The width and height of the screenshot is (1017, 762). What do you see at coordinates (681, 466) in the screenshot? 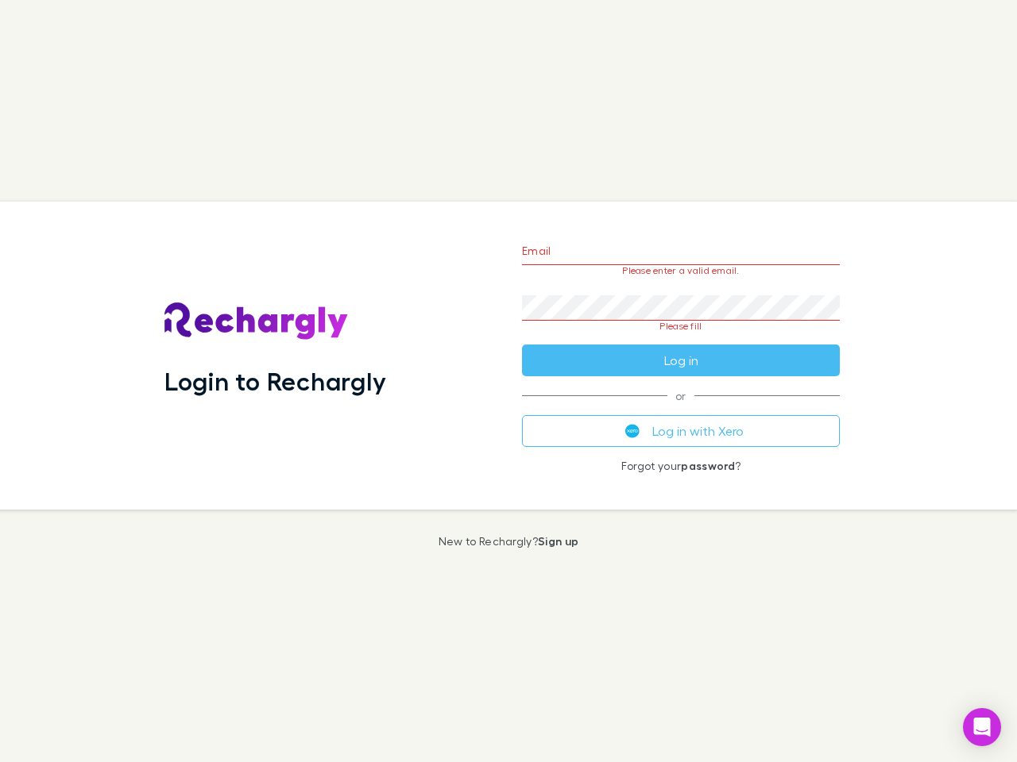
I see `p: Forgot your ?` at bounding box center [681, 466].